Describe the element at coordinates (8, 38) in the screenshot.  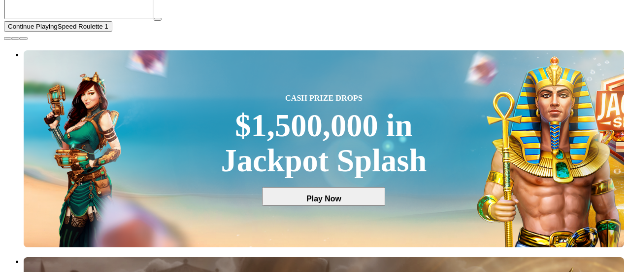
I see `button: close icon` at that location.